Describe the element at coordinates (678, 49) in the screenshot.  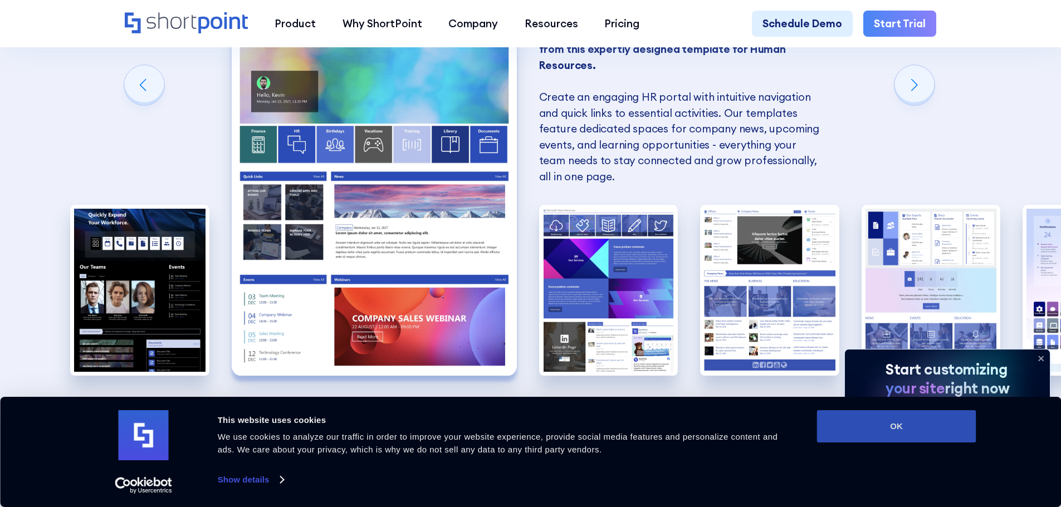
I see `strong: Make your HR SharePoint site burst with color and work from this expertly designed template for H...` at that location.